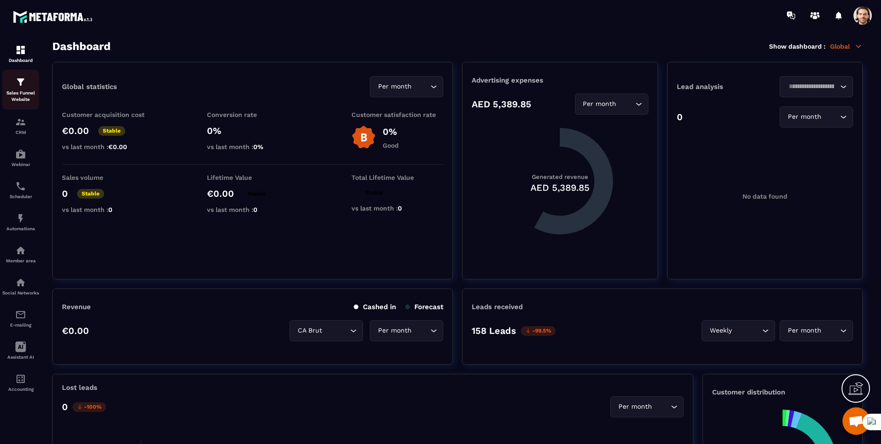 This screenshot has width=881, height=444. Describe the element at coordinates (21, 325) in the screenshot. I see `p: E-mailing` at that location.